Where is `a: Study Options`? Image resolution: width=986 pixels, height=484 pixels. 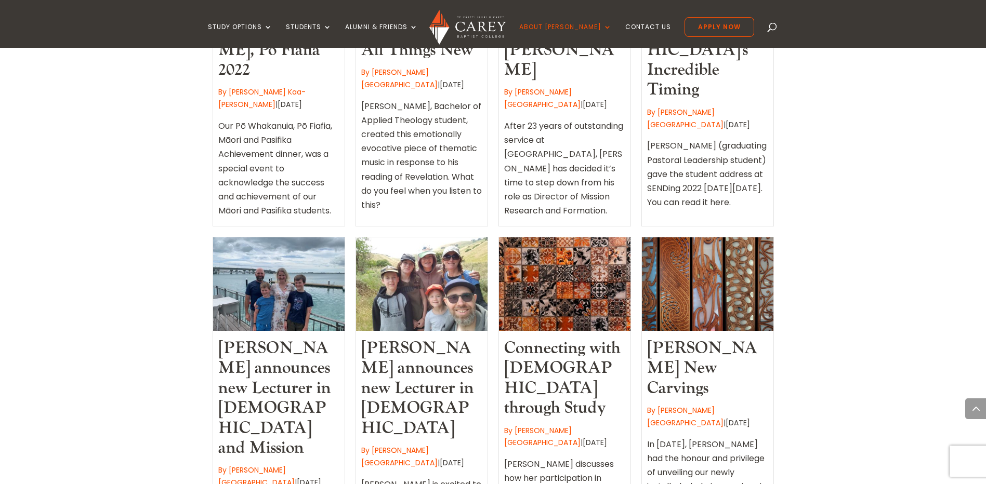 a: Study Options is located at coordinates (240, 35).